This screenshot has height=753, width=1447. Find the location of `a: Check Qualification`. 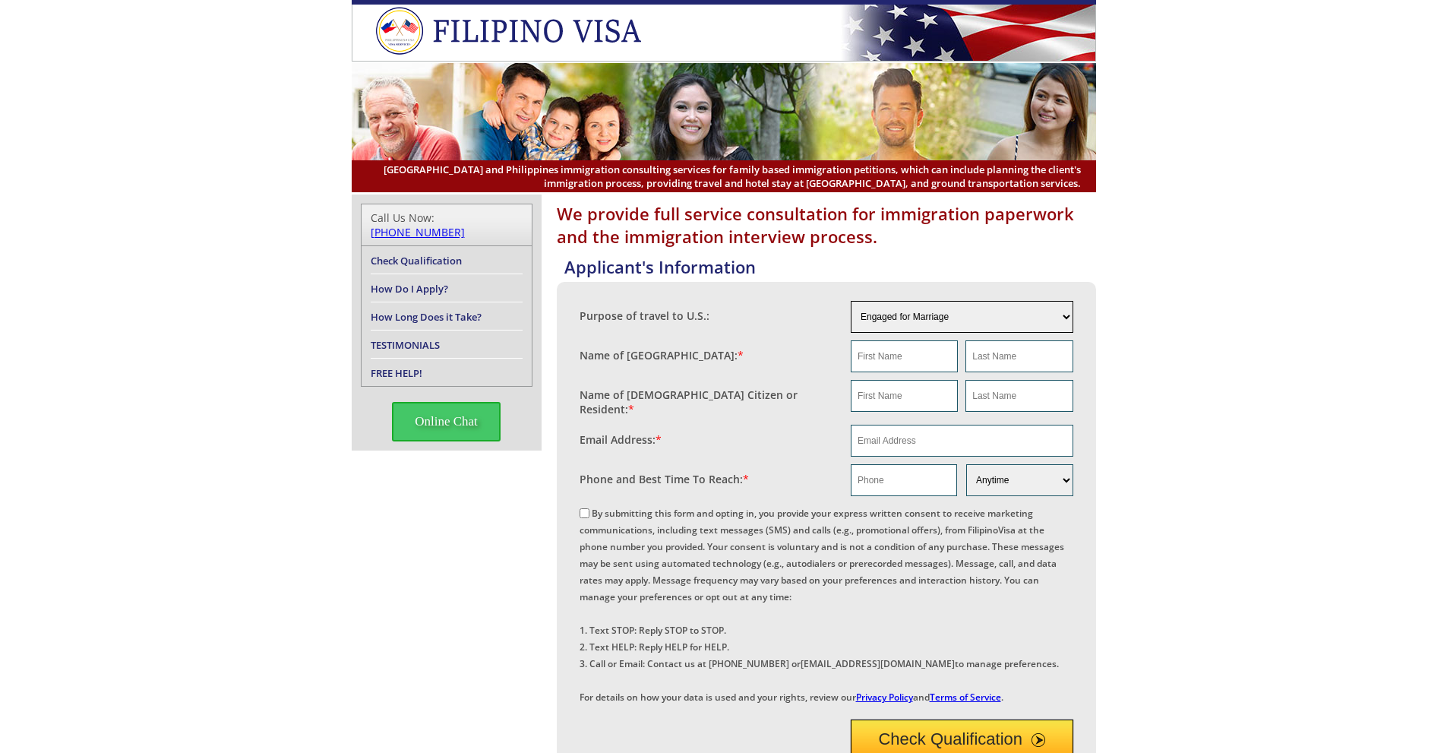

a: Check Qualification is located at coordinates (416, 261).